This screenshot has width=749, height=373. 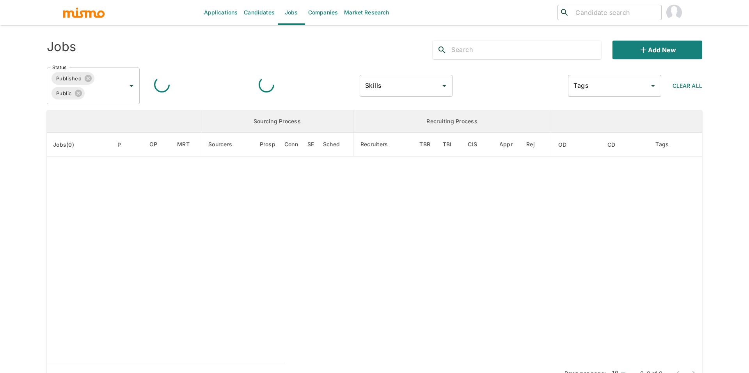 What do you see at coordinates (615, 12) in the screenshot?
I see `input: Candidate search` at bounding box center [615, 12].